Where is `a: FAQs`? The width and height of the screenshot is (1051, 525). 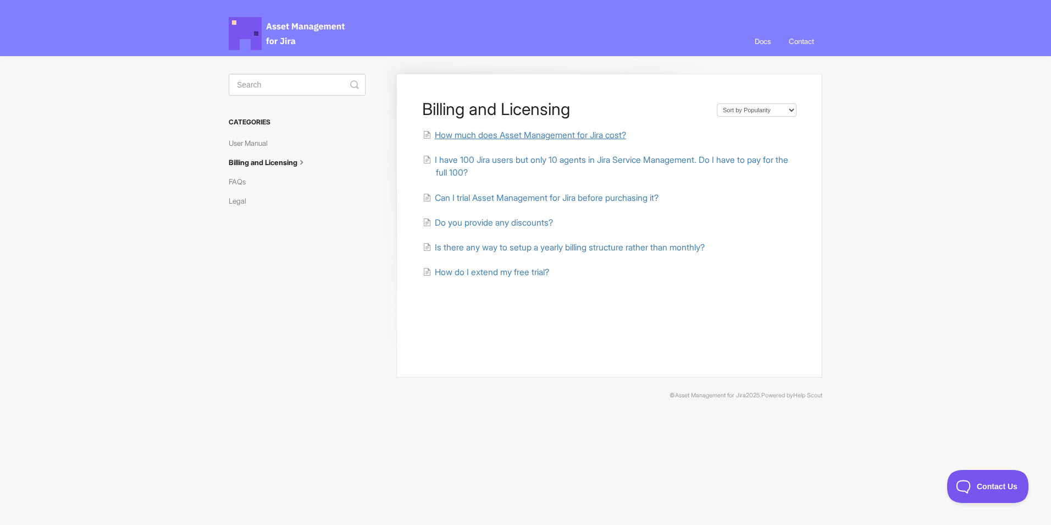
a: FAQs is located at coordinates (241, 181).